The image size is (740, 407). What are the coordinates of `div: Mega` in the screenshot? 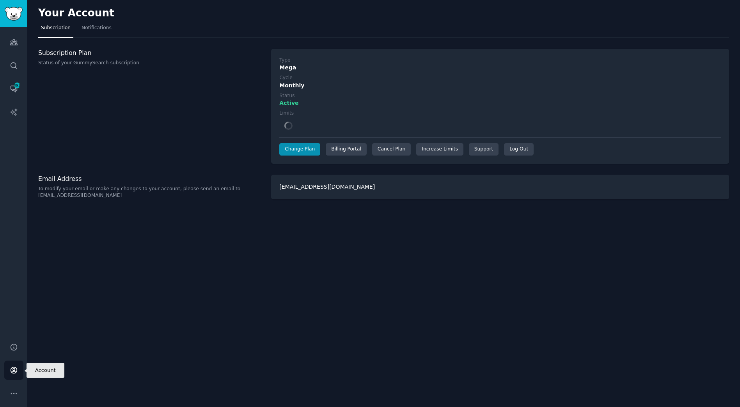 It's located at (500, 67).